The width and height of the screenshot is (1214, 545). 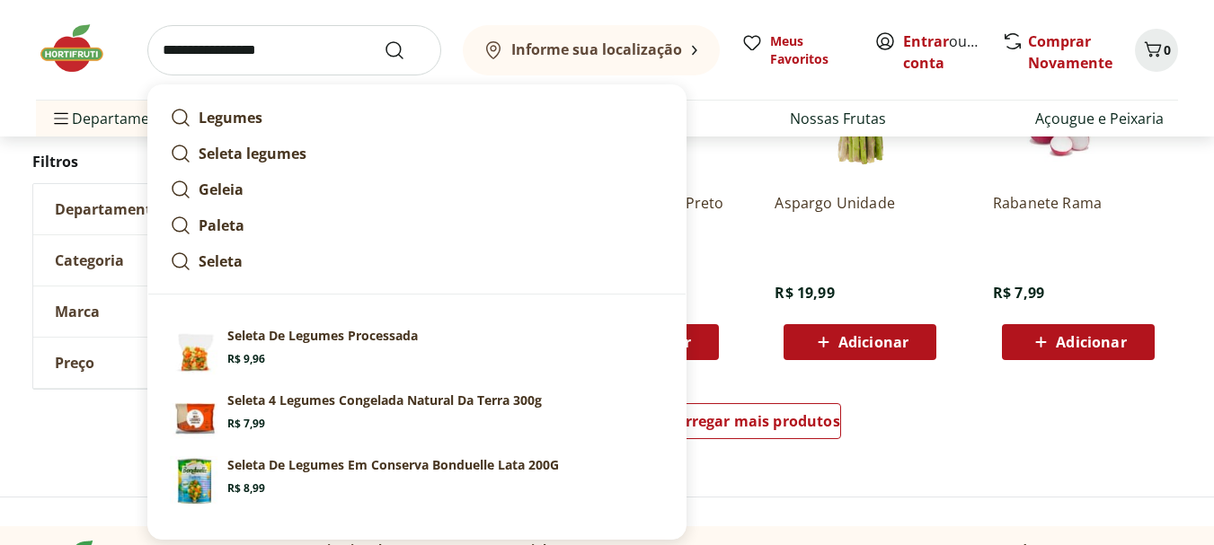 I want to click on button: Carrinho, so click(x=1157, y=50).